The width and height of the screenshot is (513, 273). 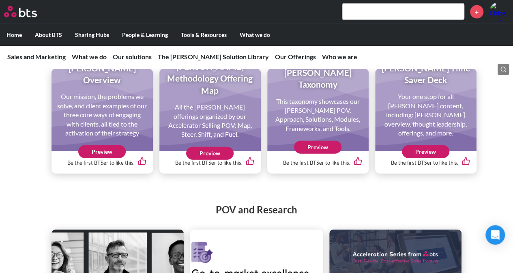 I want to click on a: Who we are, so click(x=340, y=56).